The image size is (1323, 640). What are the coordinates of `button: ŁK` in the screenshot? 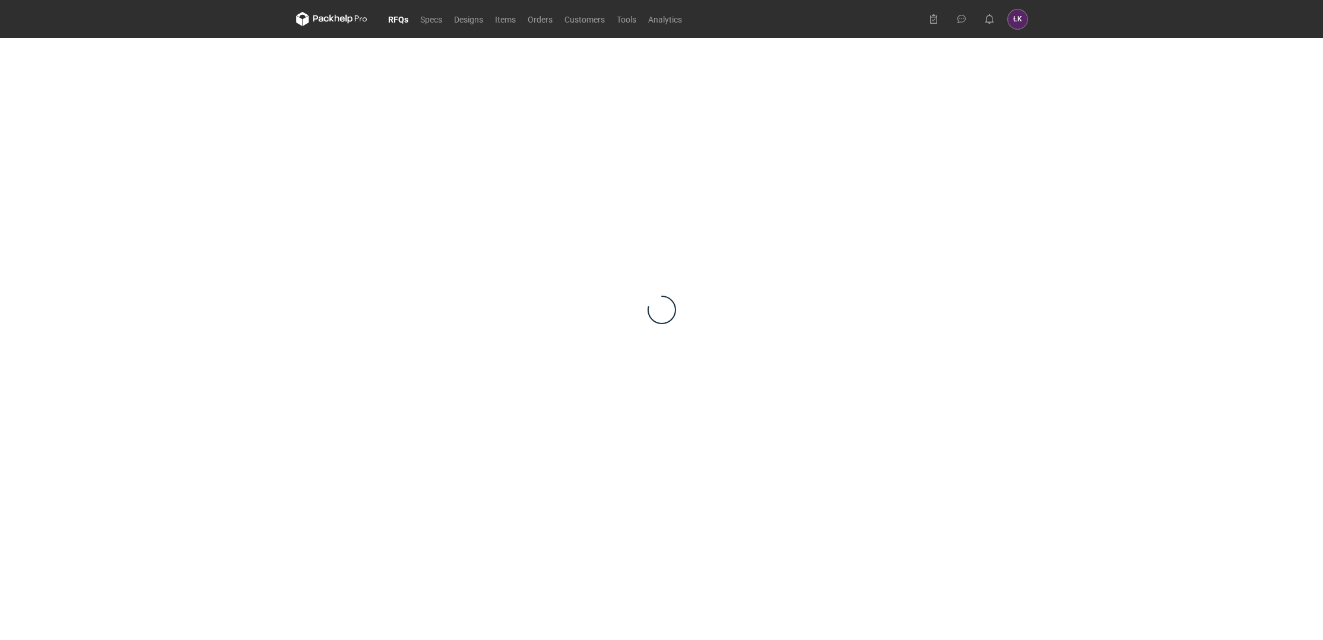 It's located at (1017, 19).